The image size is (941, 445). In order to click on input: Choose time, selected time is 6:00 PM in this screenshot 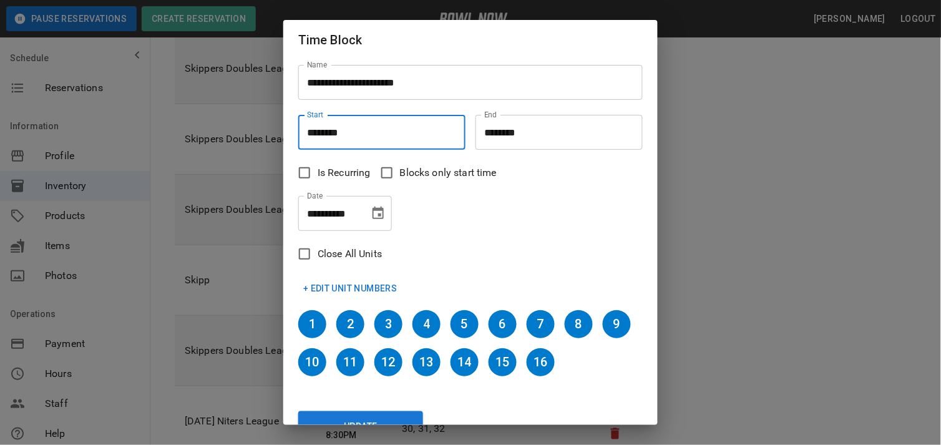, I will do `click(554, 132)`.